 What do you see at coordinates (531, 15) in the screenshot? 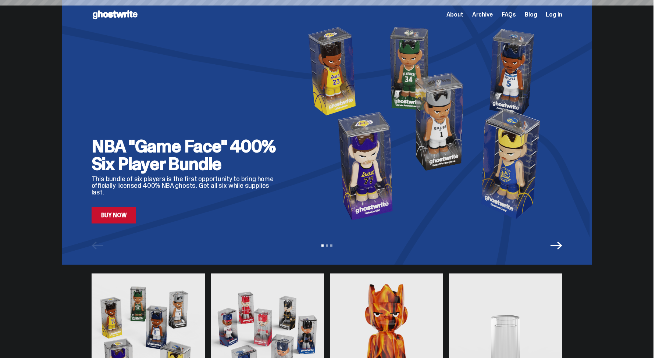
I see `a: Blog` at bounding box center [531, 15].